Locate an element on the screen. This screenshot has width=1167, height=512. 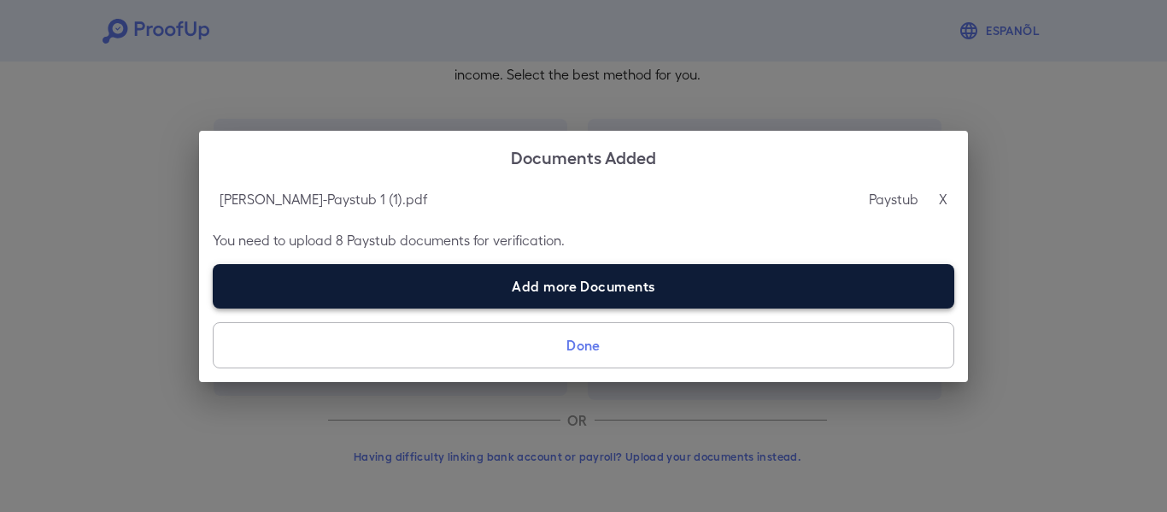
label: Add more Documents is located at coordinates (583, 286).